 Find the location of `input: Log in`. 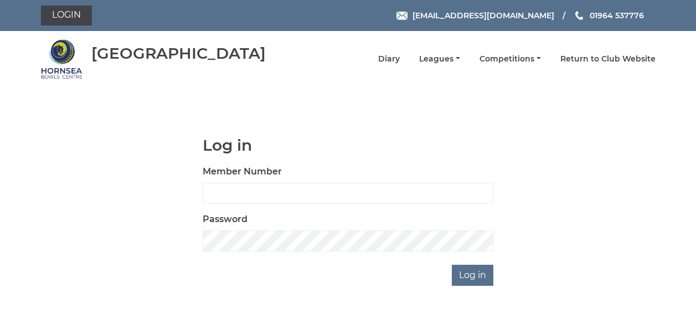

input: Log in is located at coordinates (472, 275).